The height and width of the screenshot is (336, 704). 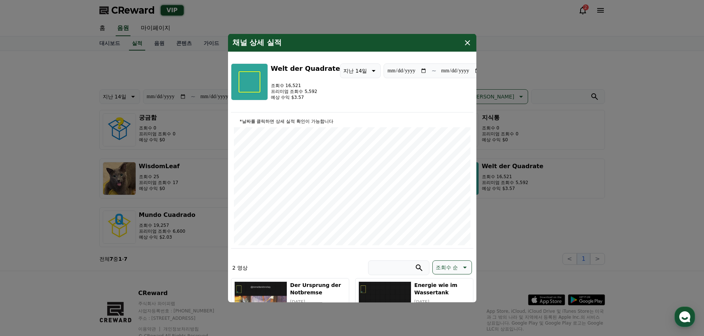 What do you see at coordinates (72, 243) in the screenshot?
I see `a: 대화` at bounding box center [72, 243].